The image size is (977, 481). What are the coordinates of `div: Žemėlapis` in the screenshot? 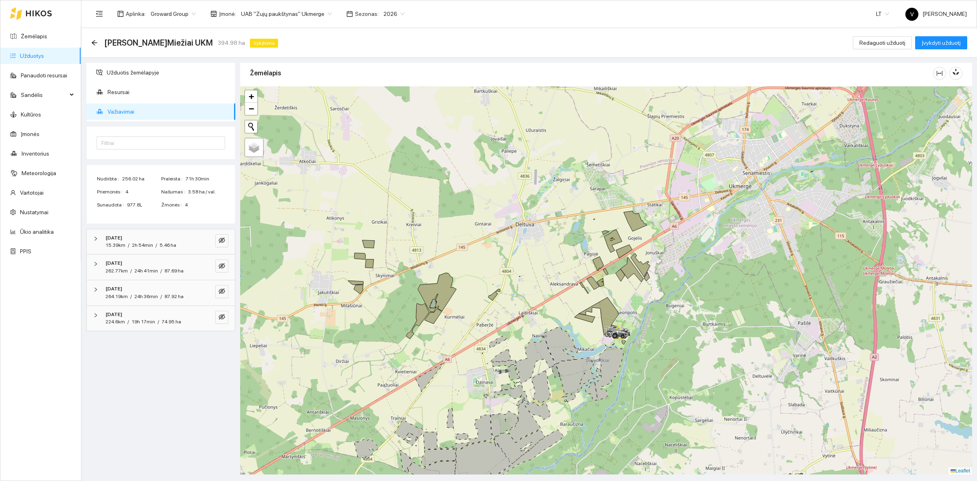 It's located at (591, 73).